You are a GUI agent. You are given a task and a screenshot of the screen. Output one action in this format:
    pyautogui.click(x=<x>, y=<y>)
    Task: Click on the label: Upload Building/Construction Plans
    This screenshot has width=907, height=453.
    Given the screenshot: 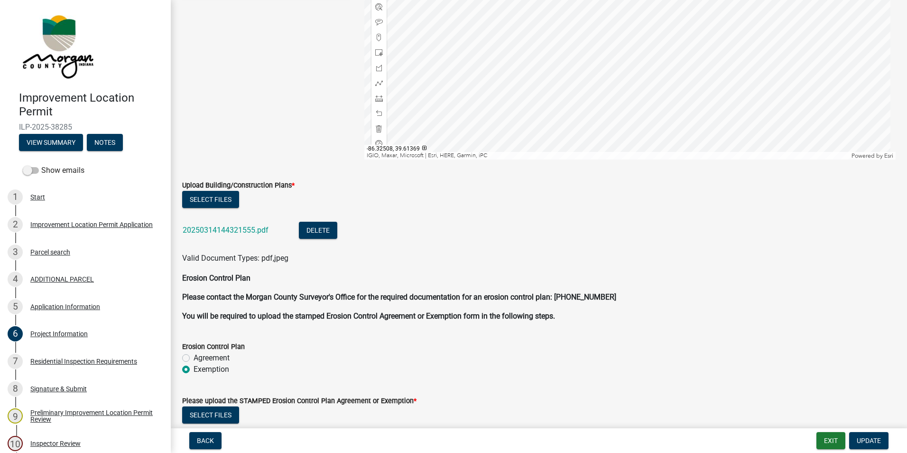 What is the action you would take?
    pyautogui.click(x=238, y=186)
    